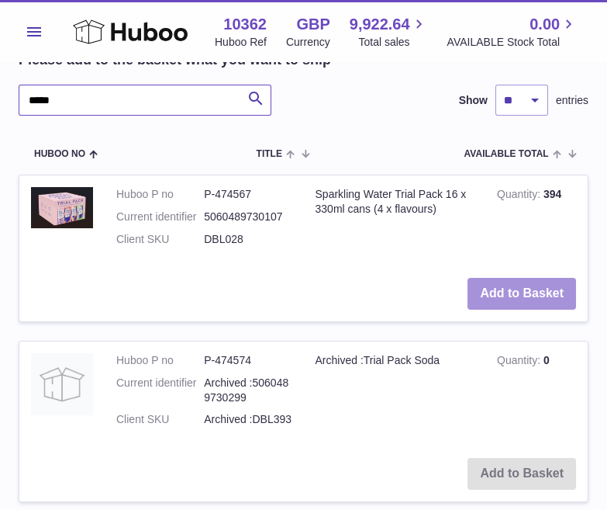 The height and width of the screenshot is (510, 607). What do you see at coordinates (308, 42) in the screenshot?
I see `div: Currency` at bounding box center [308, 42].